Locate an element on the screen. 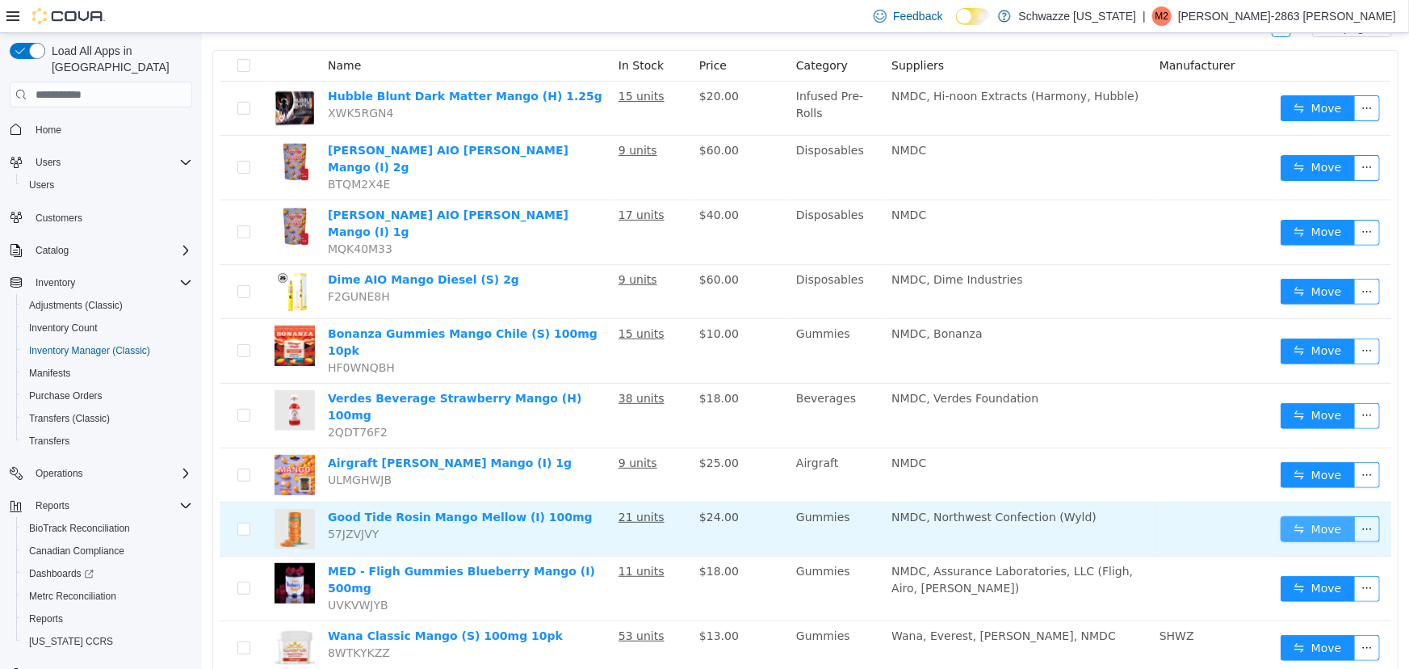 The image size is (1409, 669). button: Inventory Manager (Classic) is located at coordinates (107, 350).